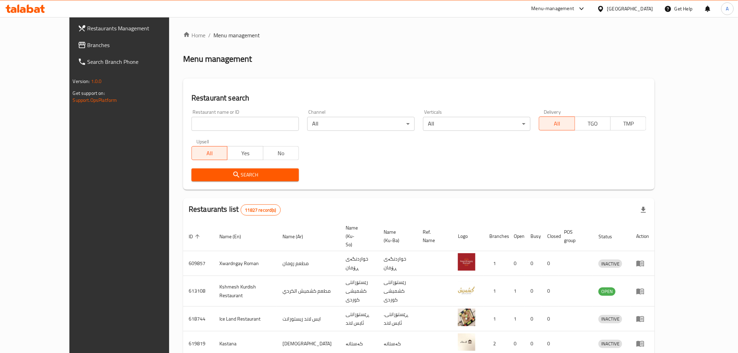 The image size is (738, 353). What do you see at coordinates (245, 319) in the screenshot?
I see `td: Ice Land Restaurant` at bounding box center [245, 319].